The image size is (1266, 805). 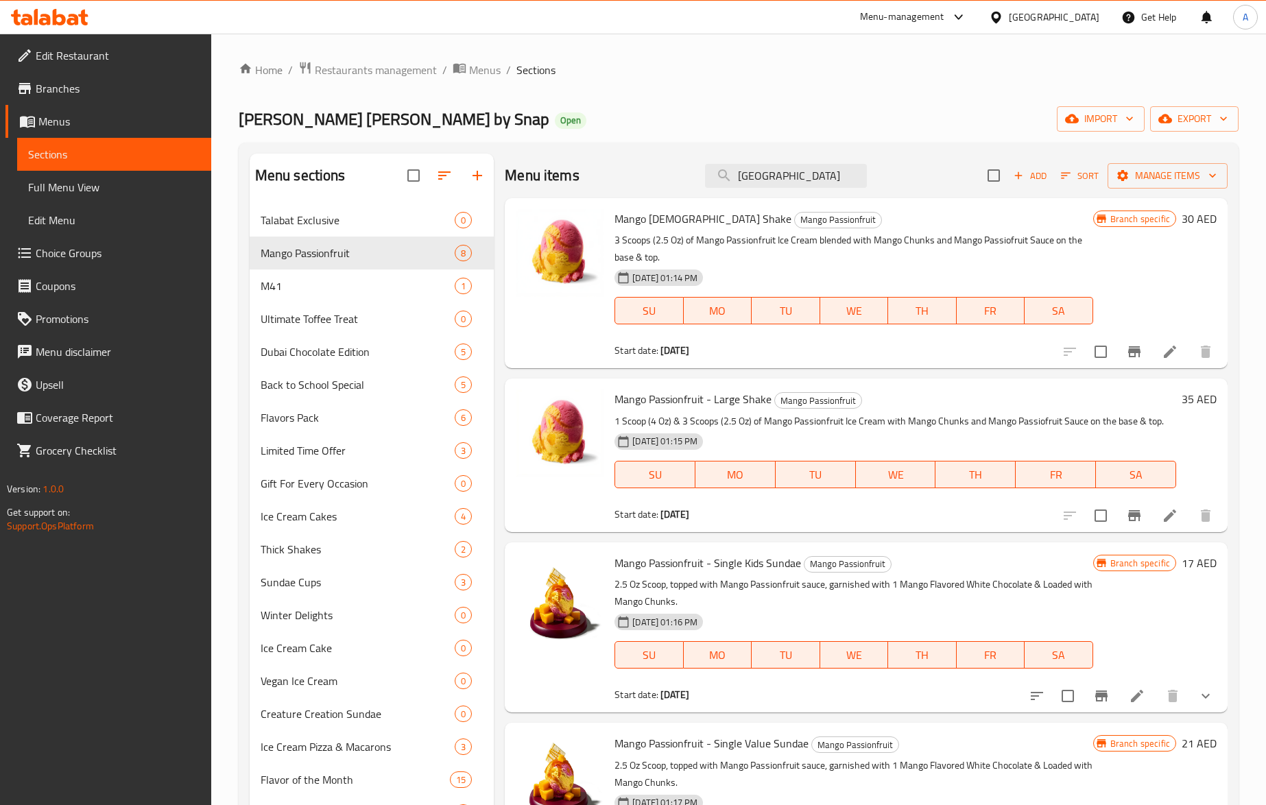 I want to click on a: Sections, so click(x=114, y=154).